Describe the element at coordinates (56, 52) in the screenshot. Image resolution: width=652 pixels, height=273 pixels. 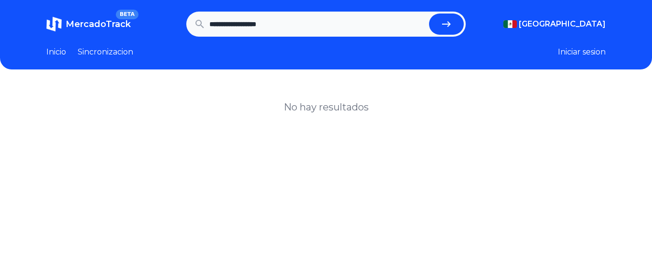
I see `a: Inicio` at that location.